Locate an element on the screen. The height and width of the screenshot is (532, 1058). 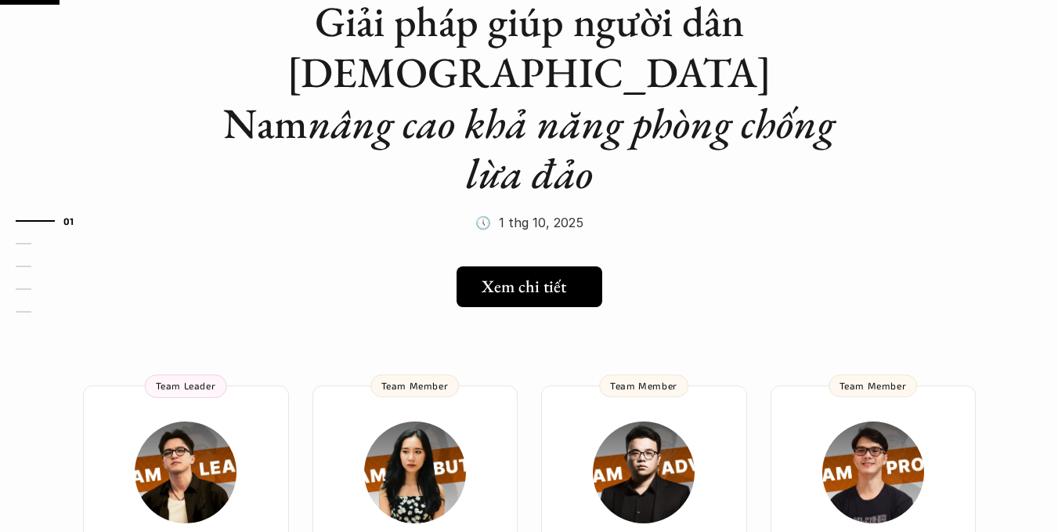
h5: Xem chi tiết is located at coordinates (524, 286).